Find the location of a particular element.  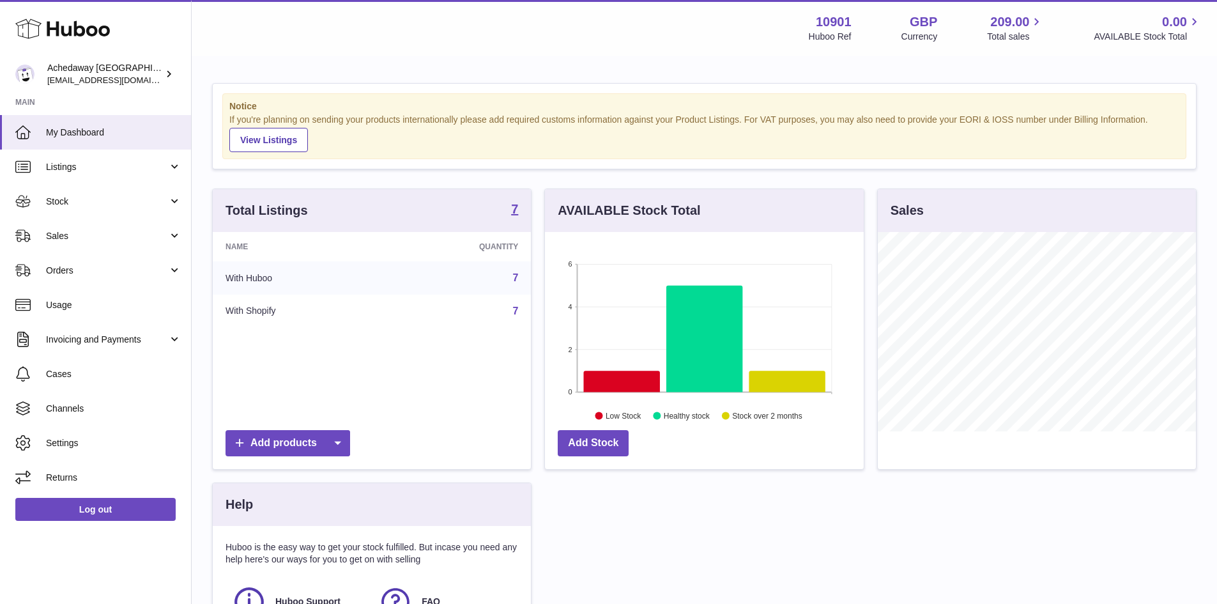

text: 6 is located at coordinates (570, 264).